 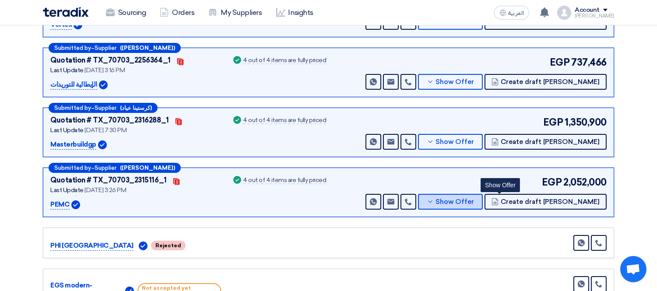 What do you see at coordinates (235, 13) in the screenshot?
I see `a: My Suppliers` at bounding box center [235, 13].